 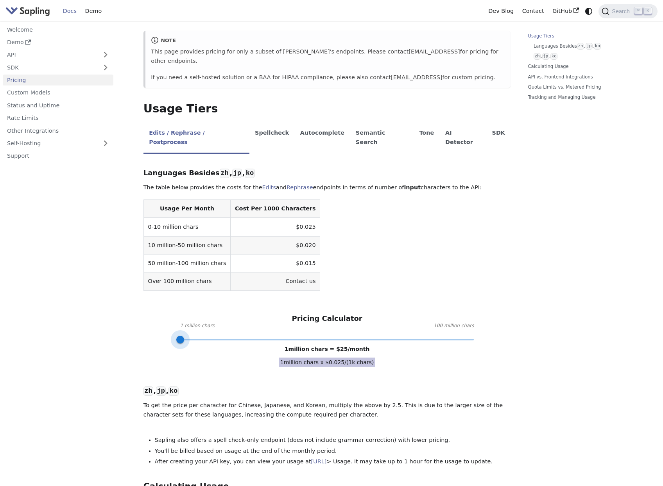 I want to click on a: Other Integrations, so click(x=58, y=130).